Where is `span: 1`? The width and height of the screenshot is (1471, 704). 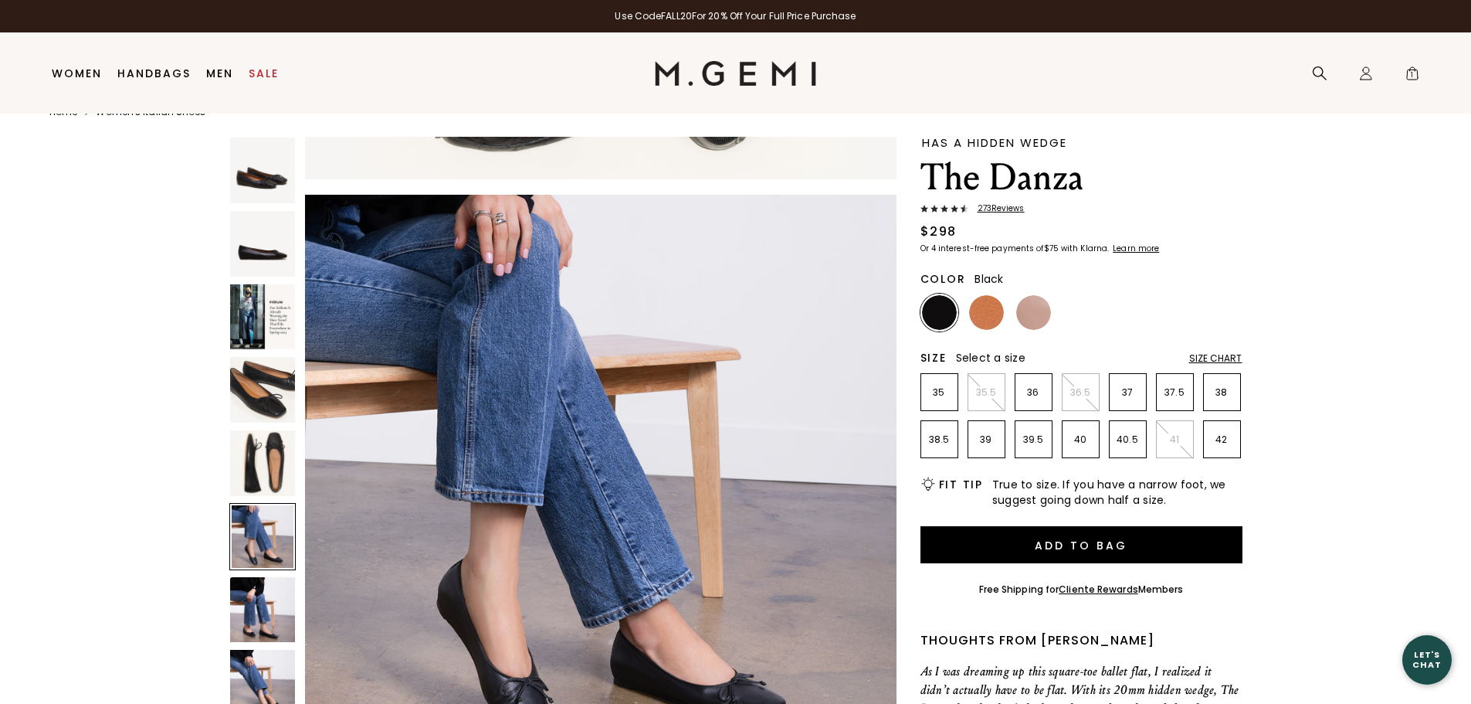
span: 1 is located at coordinates (1413, 76).